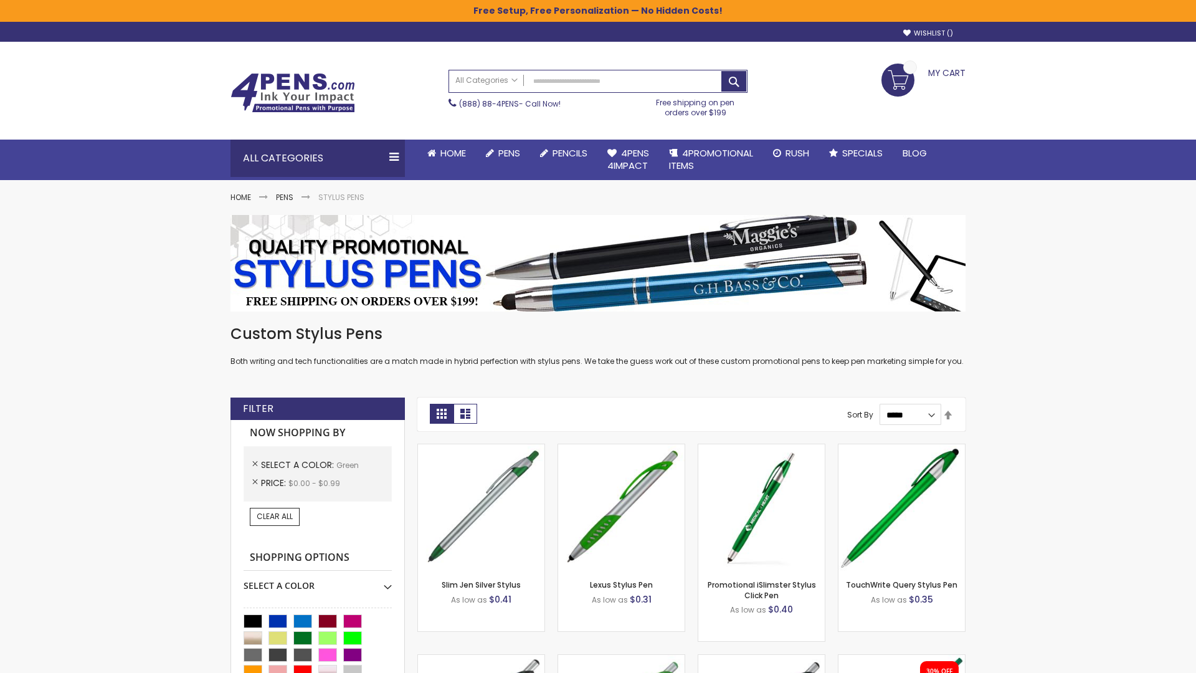 The height and width of the screenshot is (673, 1196). I want to click on a: (888) 88-4PENS, so click(489, 103).